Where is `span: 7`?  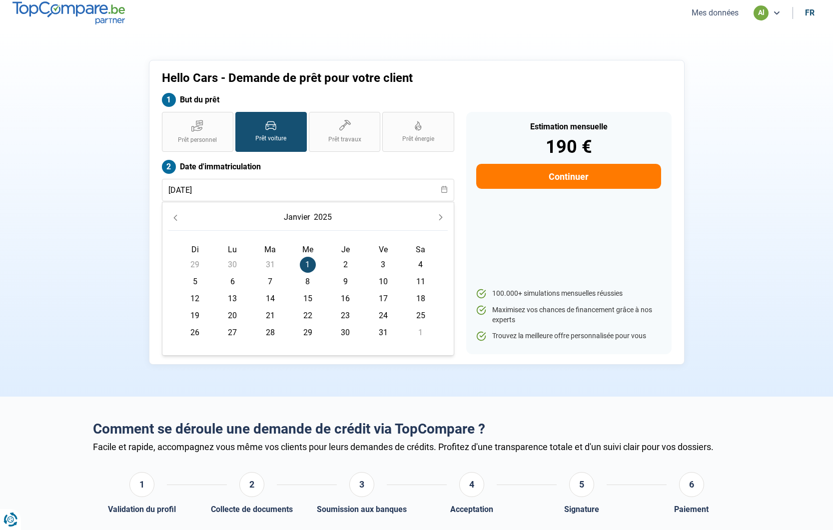 span: 7 is located at coordinates (270, 282).